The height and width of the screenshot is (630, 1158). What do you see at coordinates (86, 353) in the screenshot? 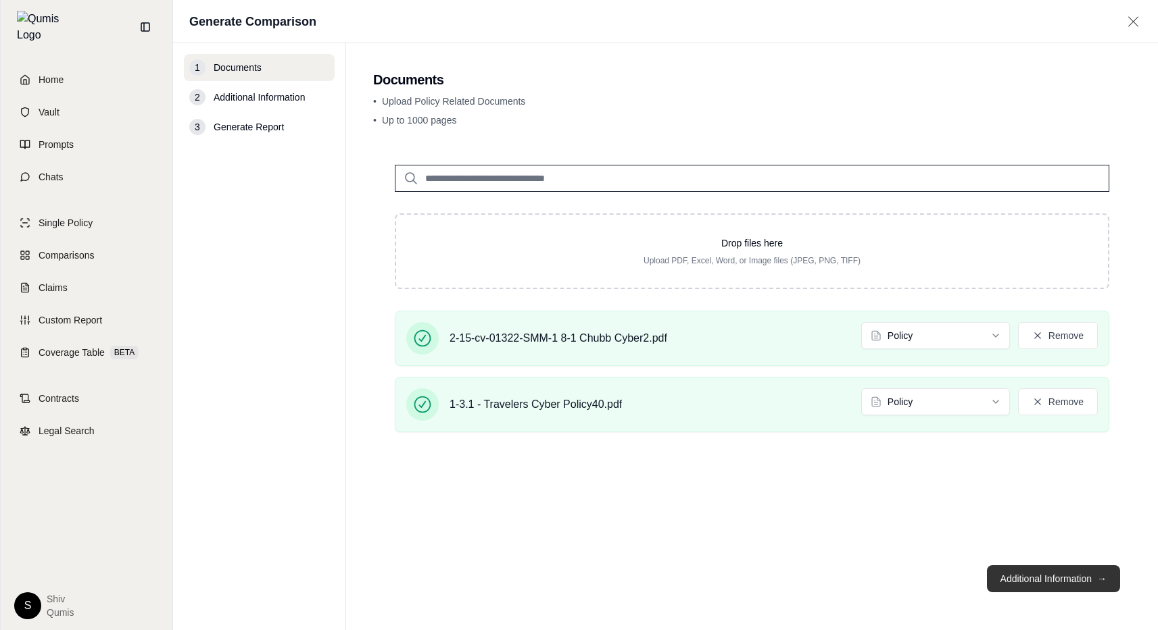
I see `a: Coverage TableBETA` at bounding box center [86, 353].